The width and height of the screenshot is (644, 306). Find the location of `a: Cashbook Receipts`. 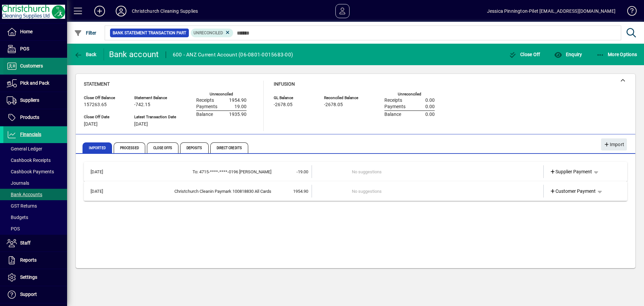

a: Cashbook Receipts is located at coordinates (35, 160).